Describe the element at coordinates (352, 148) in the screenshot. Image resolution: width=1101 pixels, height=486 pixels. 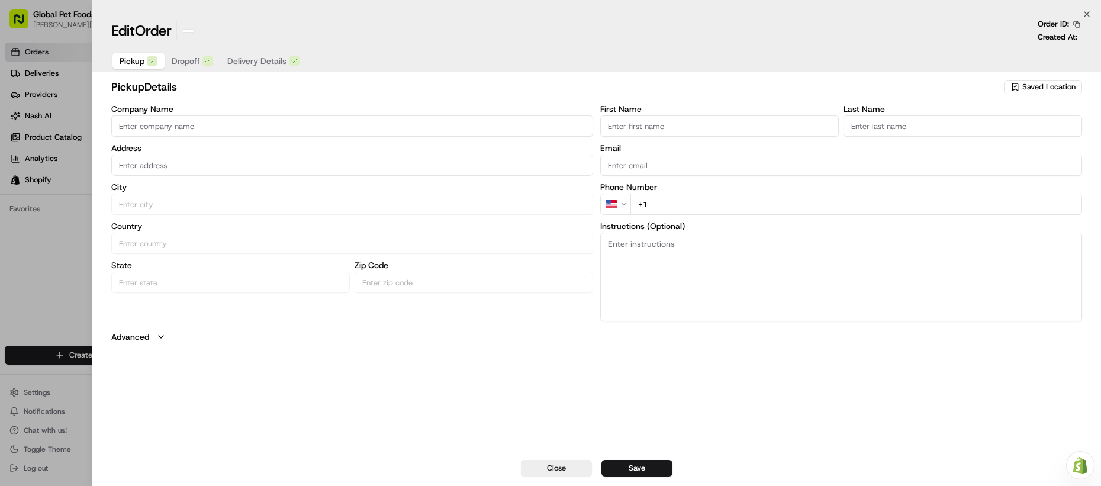
I see `label: Address` at that location.